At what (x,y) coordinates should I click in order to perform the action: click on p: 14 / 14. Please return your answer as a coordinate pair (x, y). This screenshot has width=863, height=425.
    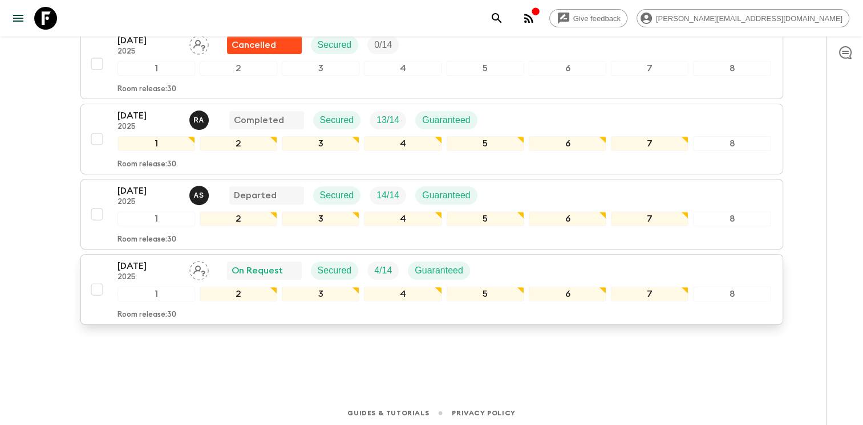
    Looking at the image, I should click on (388, 196).